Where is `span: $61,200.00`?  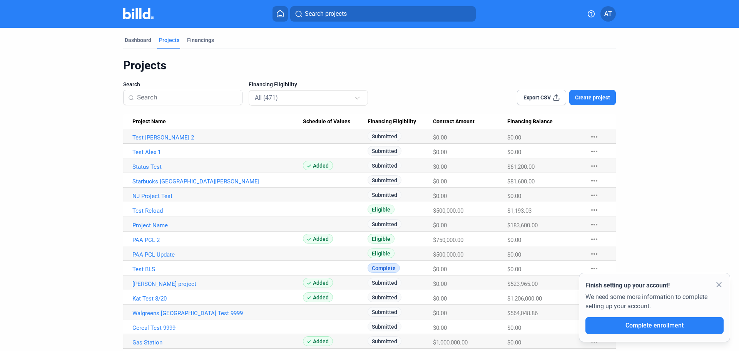 span: $61,200.00 is located at coordinates (521, 167).